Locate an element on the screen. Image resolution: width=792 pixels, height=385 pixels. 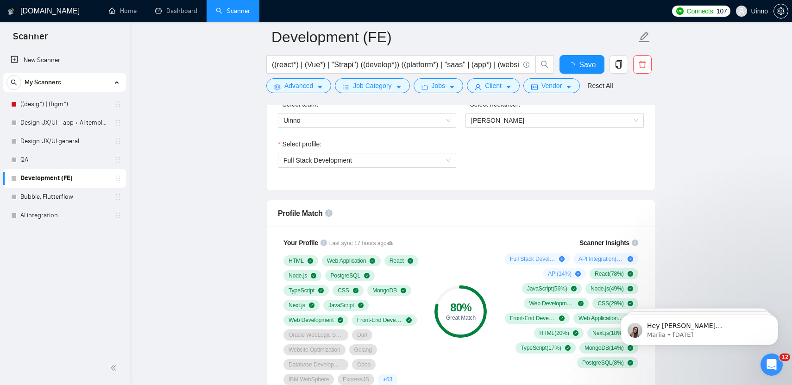
span: PostgreSQL ( 8 %) is located at coordinates (603, 363).